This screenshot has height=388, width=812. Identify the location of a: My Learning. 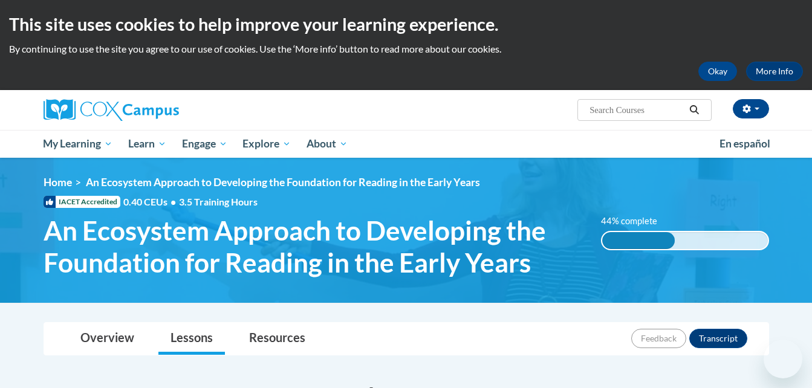
(78, 144).